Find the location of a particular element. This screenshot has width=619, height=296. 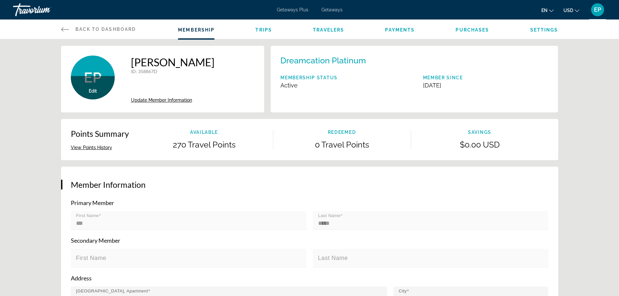

a: Trips is located at coordinates (264, 30).